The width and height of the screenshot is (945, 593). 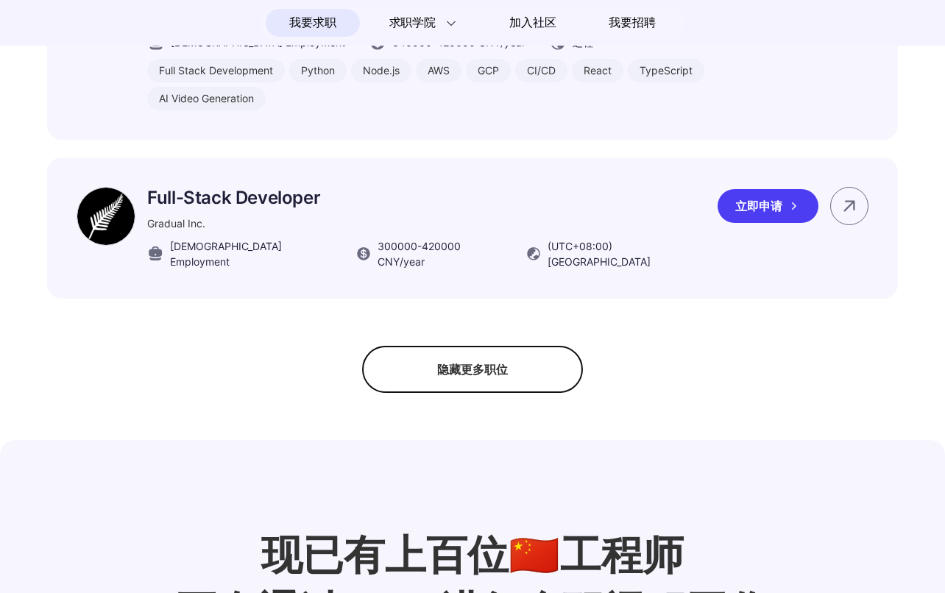 What do you see at coordinates (488, 71) in the screenshot?
I see `div: GCP` at bounding box center [488, 71].